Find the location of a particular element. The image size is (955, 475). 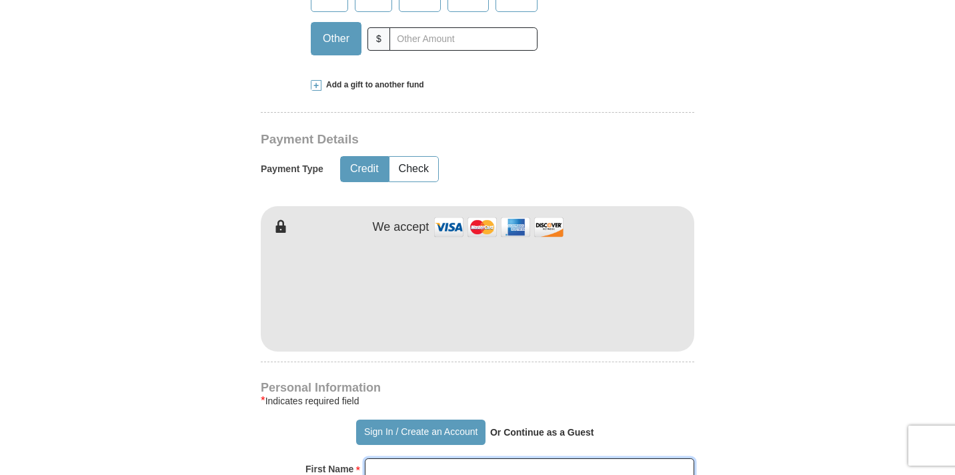

span: Add a gift to another fund is located at coordinates (373, 85).